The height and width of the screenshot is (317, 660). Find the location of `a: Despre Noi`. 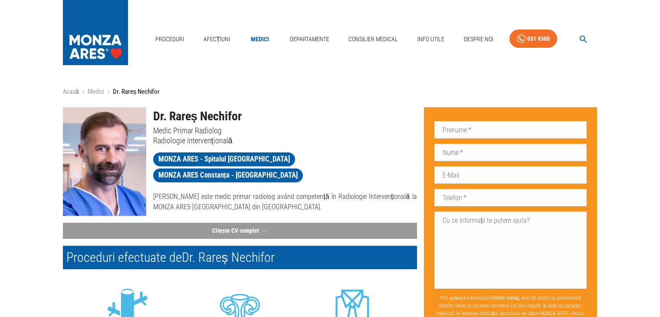

a: Despre Noi is located at coordinates (479, 39).